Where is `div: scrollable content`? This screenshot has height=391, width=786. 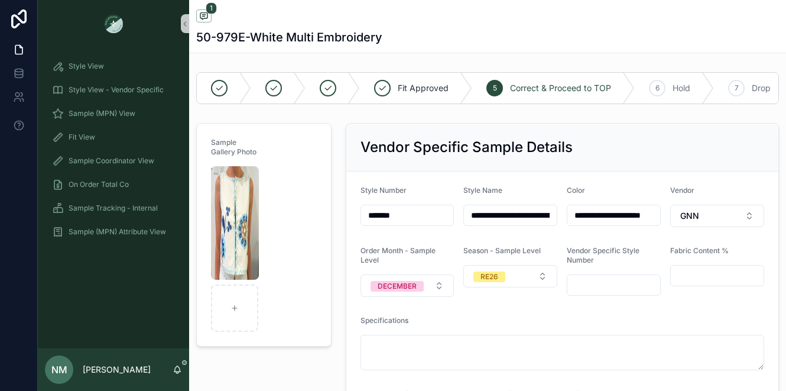 div: scrollable content is located at coordinates (113, 152).